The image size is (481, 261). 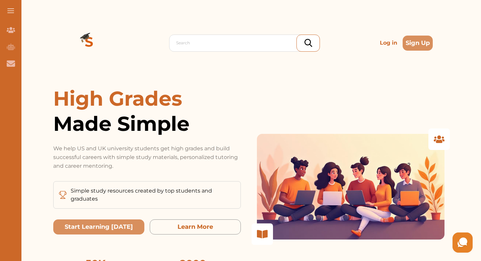 I want to click on p: Simple study resources created by top students and graduates, so click(x=153, y=195).